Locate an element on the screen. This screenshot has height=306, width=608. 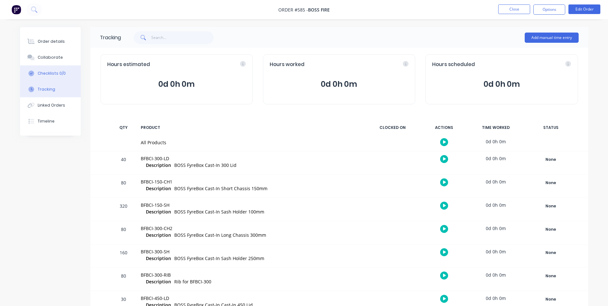
div: ACTIONS is located at coordinates (445, 128).